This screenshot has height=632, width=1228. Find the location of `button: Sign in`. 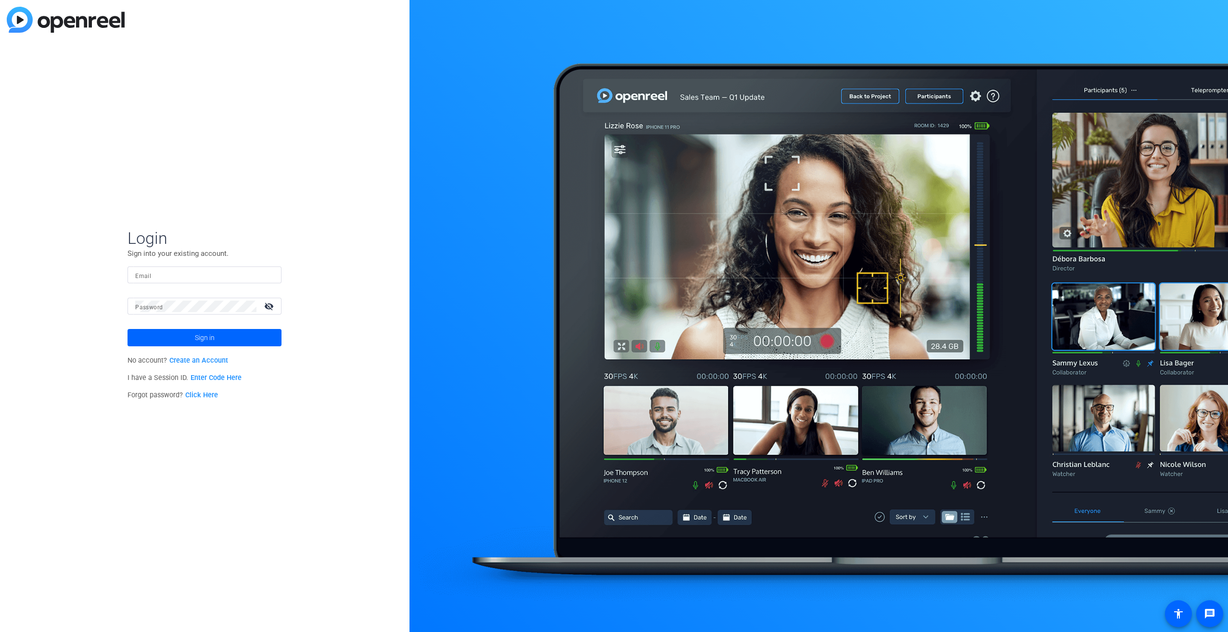

button: Sign in is located at coordinates (205, 338).